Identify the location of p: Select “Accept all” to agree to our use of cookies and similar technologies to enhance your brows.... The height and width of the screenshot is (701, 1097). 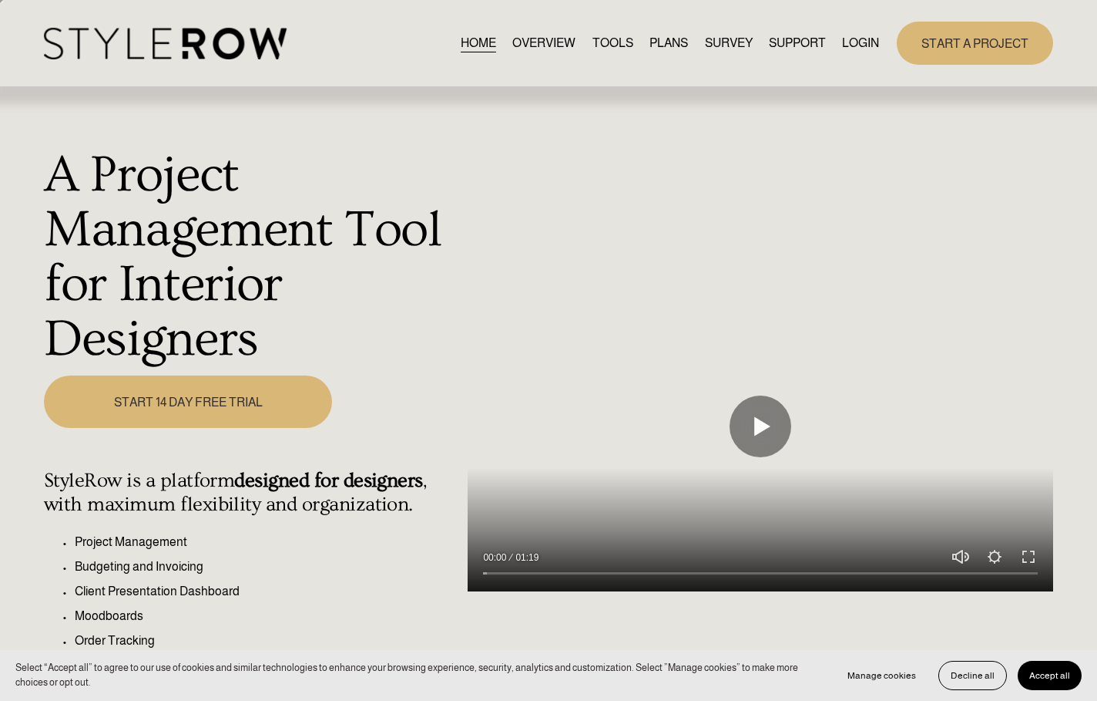
(418, 675).